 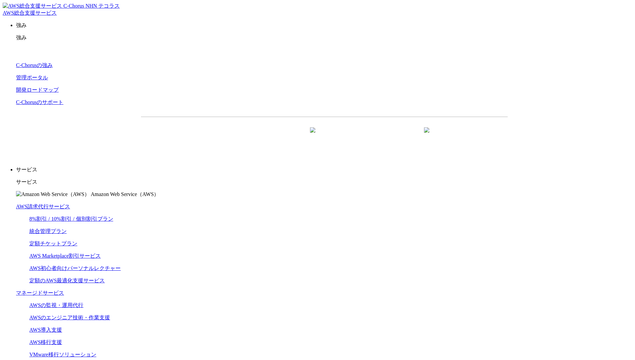 What do you see at coordinates (37, 90) in the screenshot?
I see `a: 開発ロードマップ` at bounding box center [37, 90].